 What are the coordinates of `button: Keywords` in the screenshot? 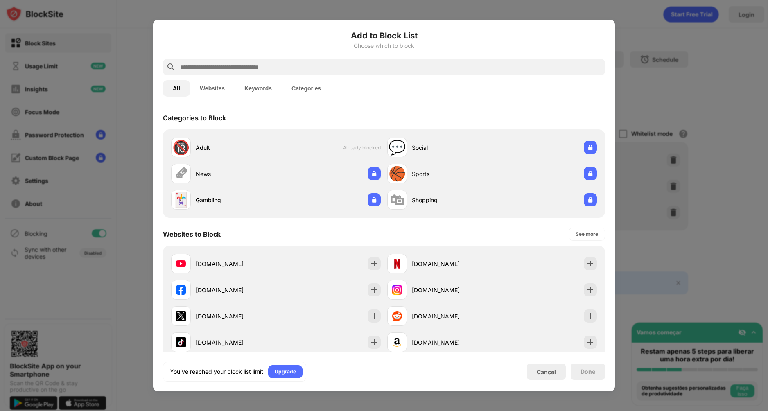 It's located at (258, 88).